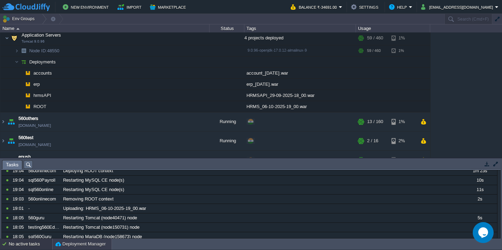  I want to click on span: erp, so click(37, 84).